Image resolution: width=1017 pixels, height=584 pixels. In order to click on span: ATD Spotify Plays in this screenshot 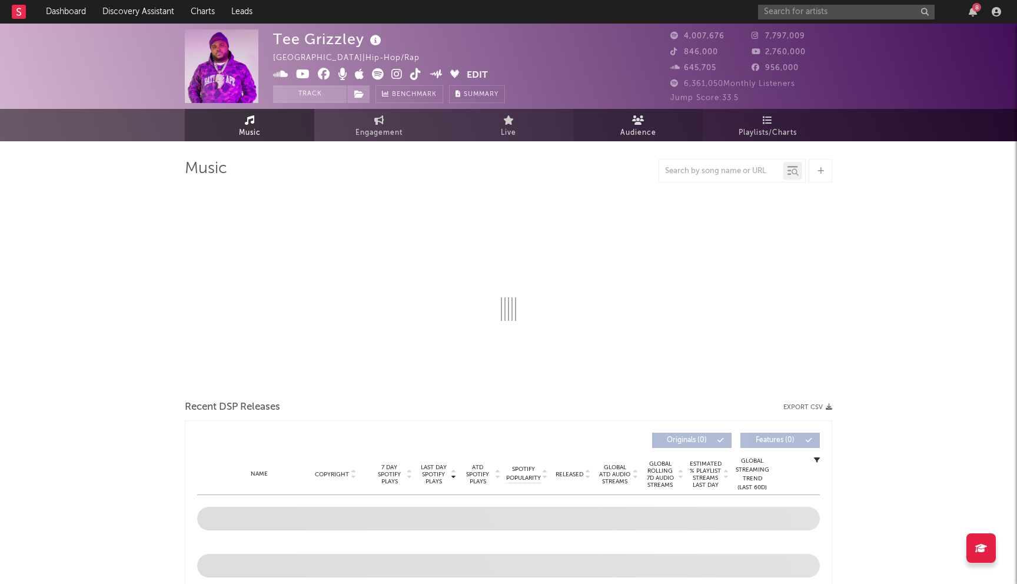, I will do `click(478, 475)`.